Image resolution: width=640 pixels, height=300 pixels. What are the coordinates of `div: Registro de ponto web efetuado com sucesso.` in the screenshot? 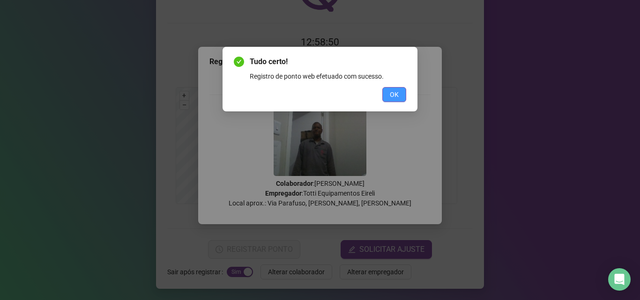 It's located at (328, 76).